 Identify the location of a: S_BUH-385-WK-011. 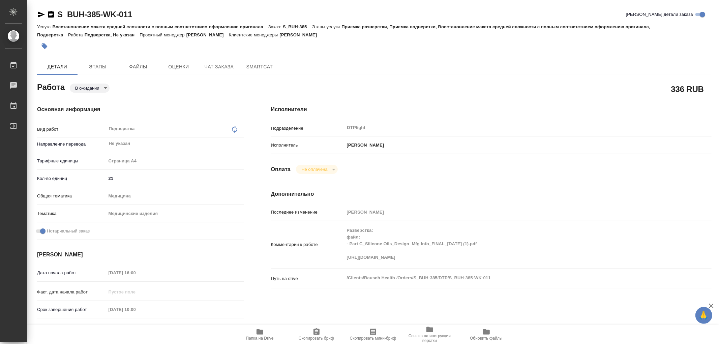
(95, 14).